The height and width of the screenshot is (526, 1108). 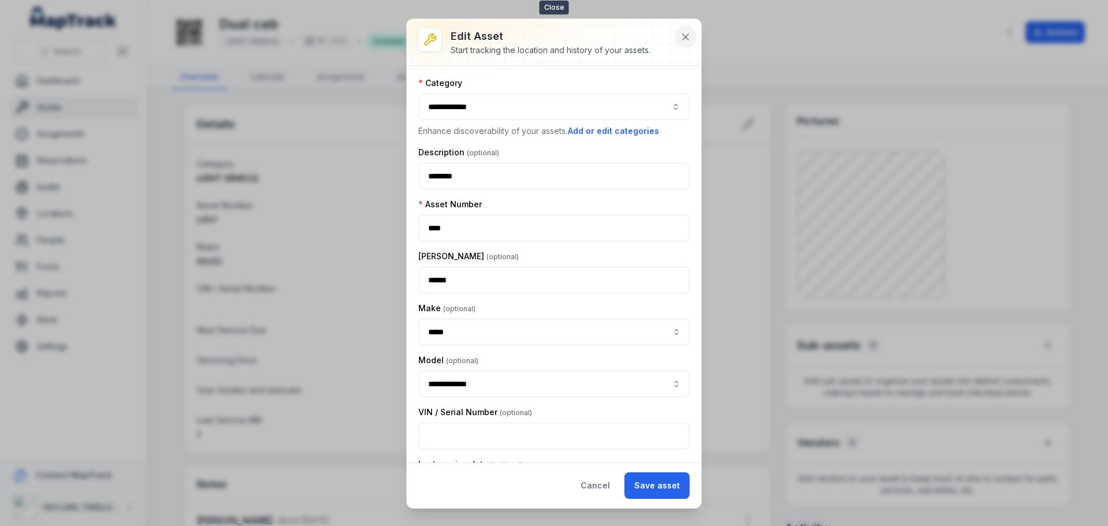 I want to click on label: Last service date, so click(x=470, y=464).